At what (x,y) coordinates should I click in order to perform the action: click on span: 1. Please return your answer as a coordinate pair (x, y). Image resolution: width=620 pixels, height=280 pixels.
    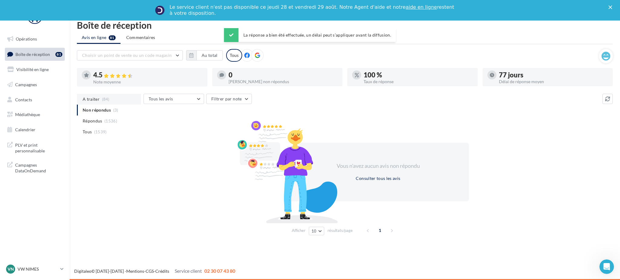
    Looking at the image, I should click on (380, 231).